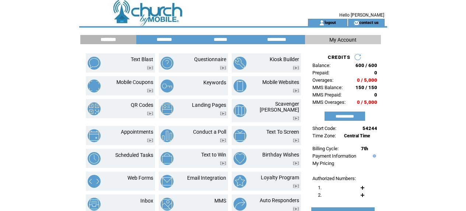  I want to click on span: 150 / 150, so click(367, 87).